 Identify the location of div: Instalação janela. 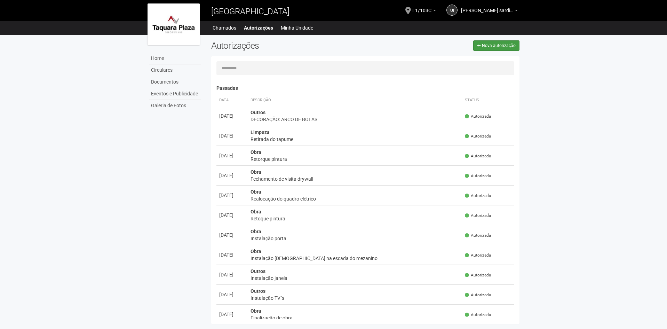
(355, 278).